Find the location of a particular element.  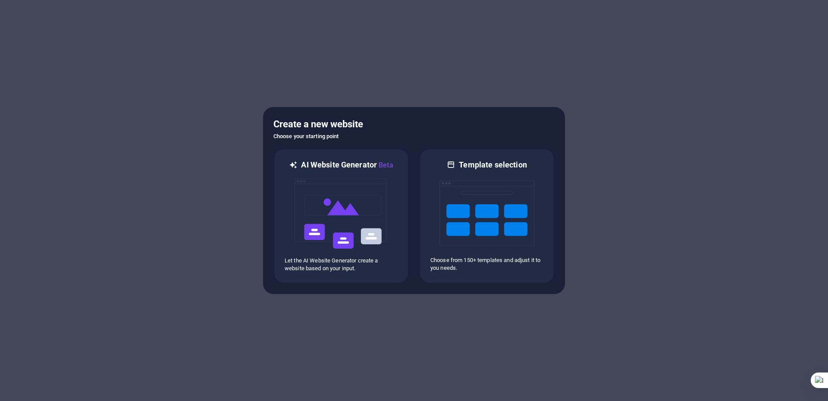

h6: Choose your starting point is located at coordinates (414, 136).